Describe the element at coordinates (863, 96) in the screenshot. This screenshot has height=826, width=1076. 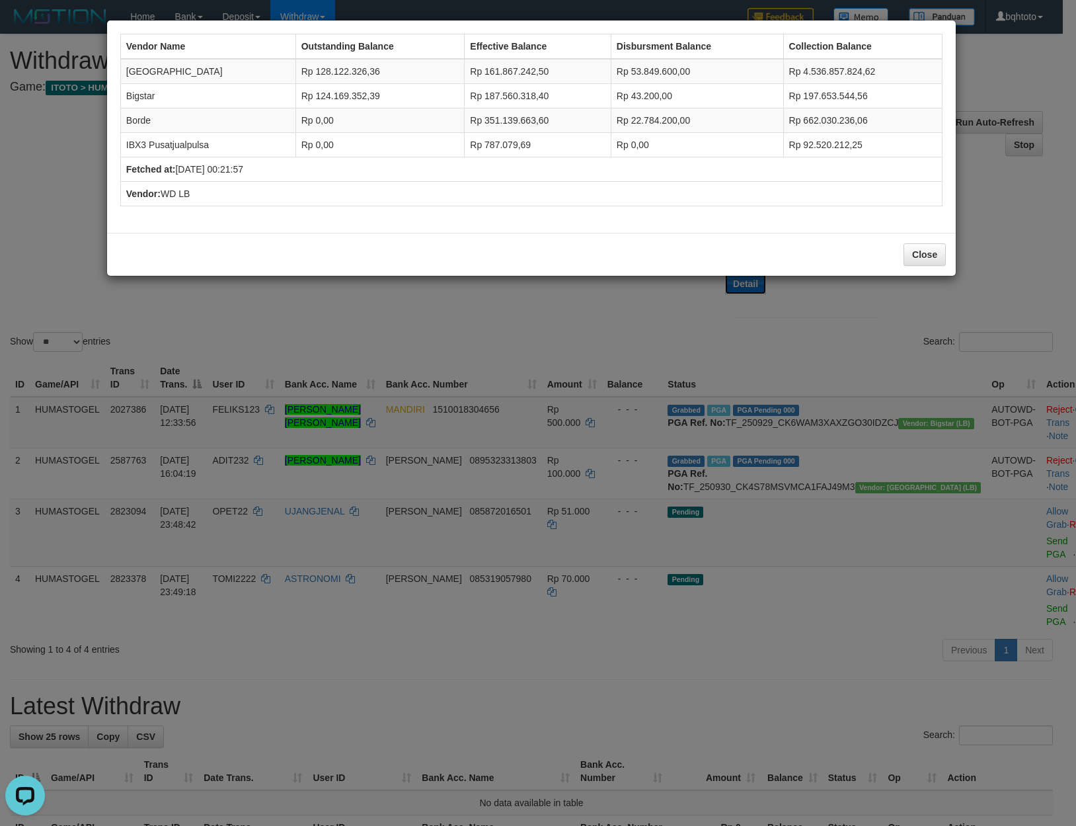
I see `td: Rp 197.653.544,56` at that location.